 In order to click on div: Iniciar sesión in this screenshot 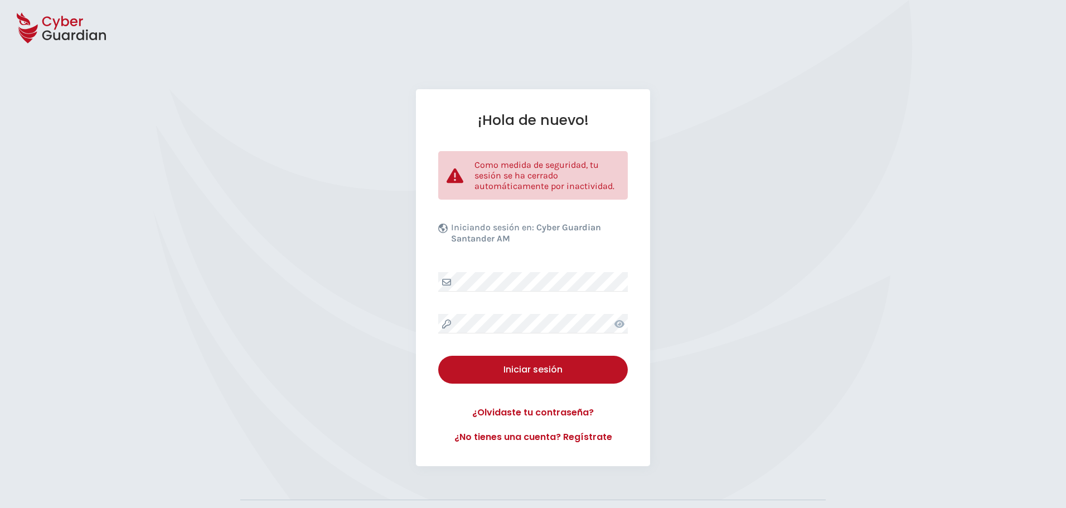, I will do `click(533, 370)`.